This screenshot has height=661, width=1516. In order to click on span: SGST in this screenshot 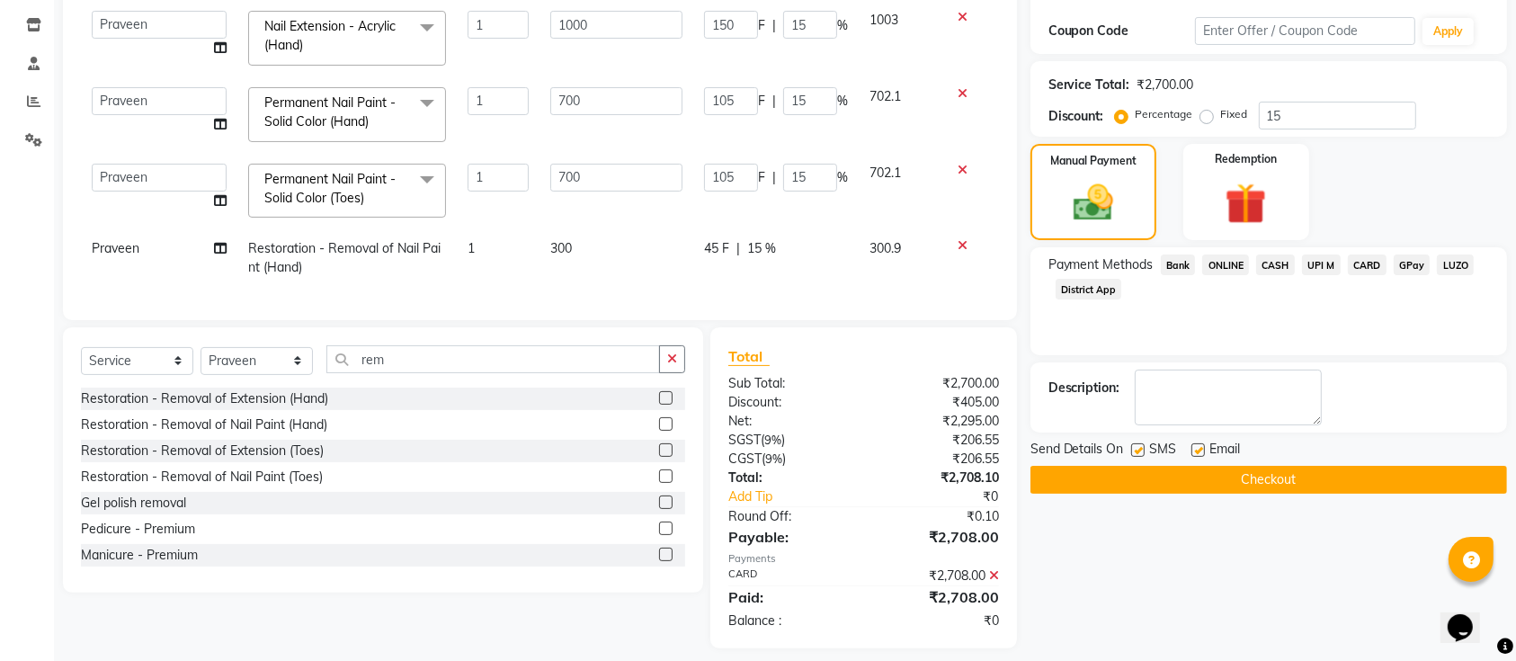, I will do `click(744, 440)`.